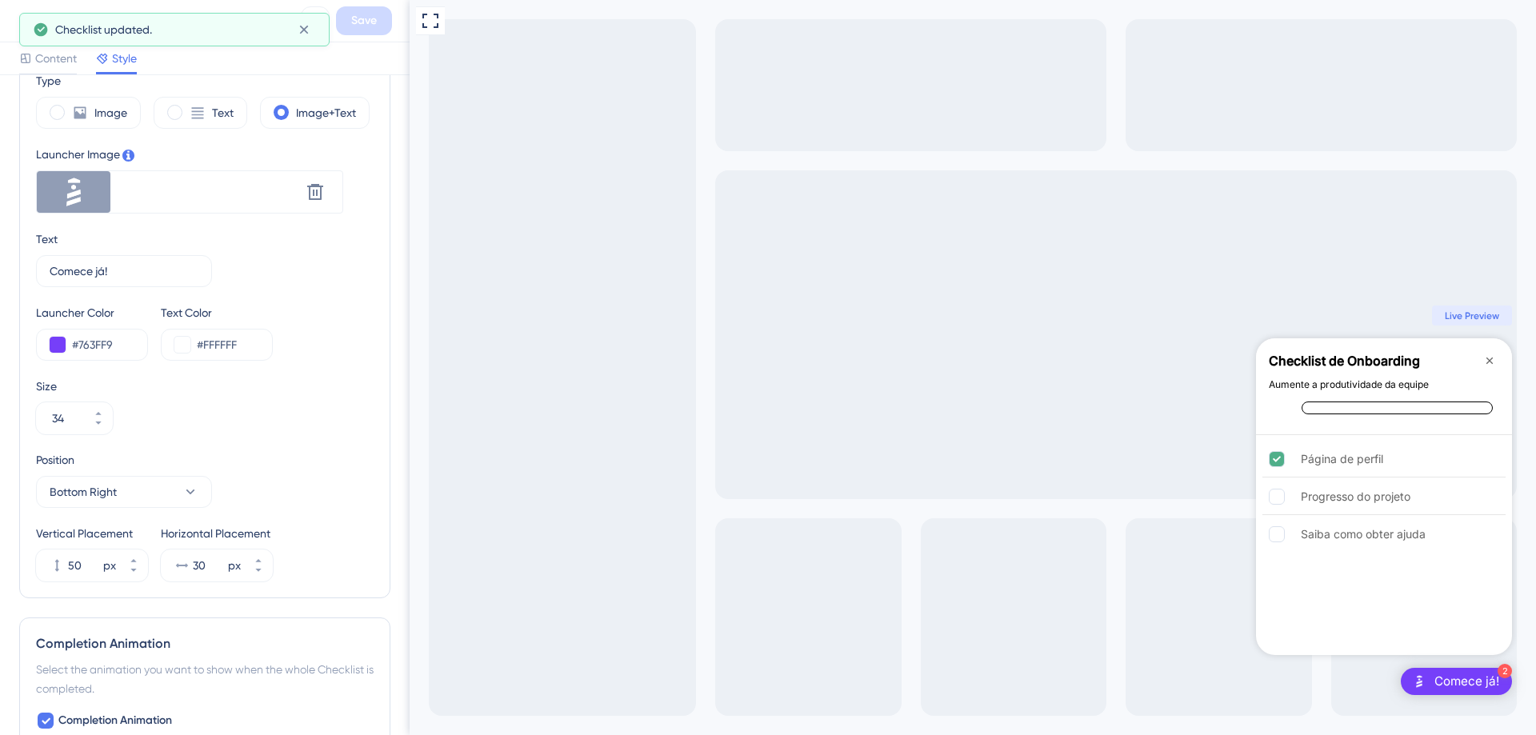 This screenshot has height=735, width=1536. Describe the element at coordinates (954, 534) in the screenshot. I see `div: Saiba como obter ajuda` at that location.